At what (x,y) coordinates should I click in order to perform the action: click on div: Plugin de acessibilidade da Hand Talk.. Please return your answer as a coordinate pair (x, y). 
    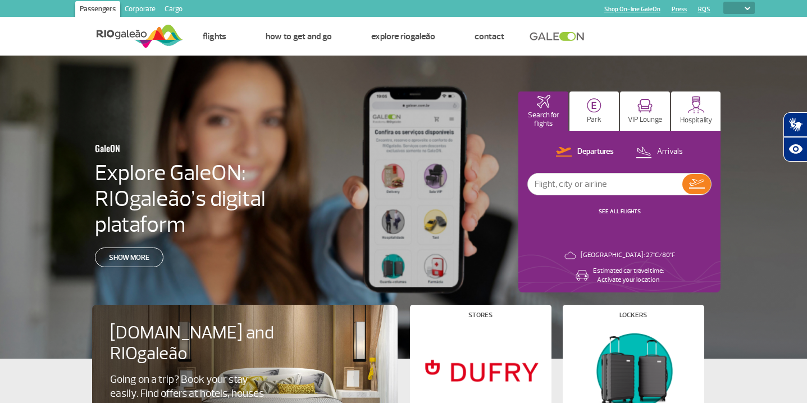
    Looking at the image, I should click on (795, 137).